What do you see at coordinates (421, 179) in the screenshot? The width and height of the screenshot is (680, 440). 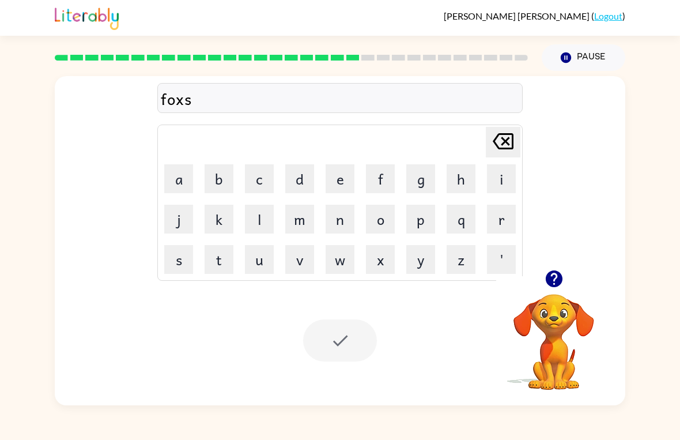 I see `button: g` at bounding box center [421, 179].